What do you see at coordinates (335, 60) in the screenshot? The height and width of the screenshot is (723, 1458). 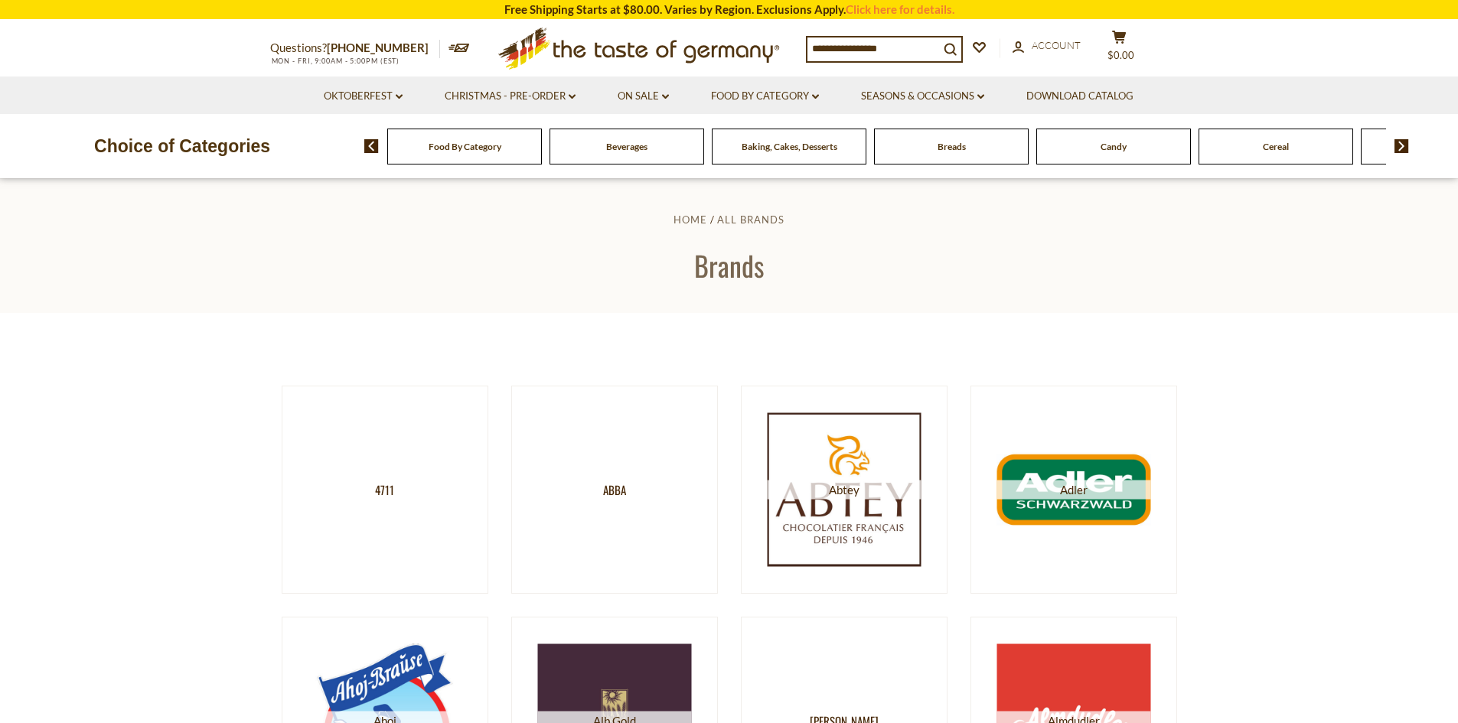 I see `span: MON - FRI, 9:00AM - 5:00PM (EST)` at bounding box center [335, 60].